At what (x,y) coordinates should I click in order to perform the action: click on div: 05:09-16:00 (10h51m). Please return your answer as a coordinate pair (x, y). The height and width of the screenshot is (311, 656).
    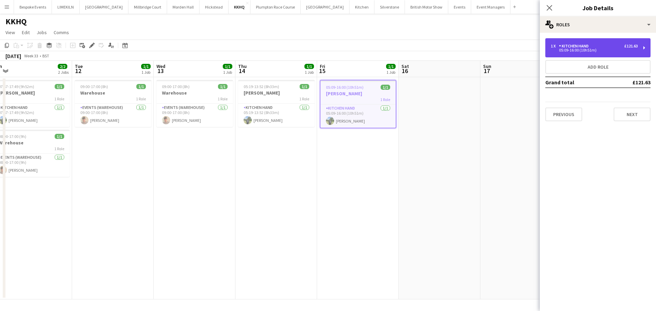
    Looking at the image, I should click on (594, 50).